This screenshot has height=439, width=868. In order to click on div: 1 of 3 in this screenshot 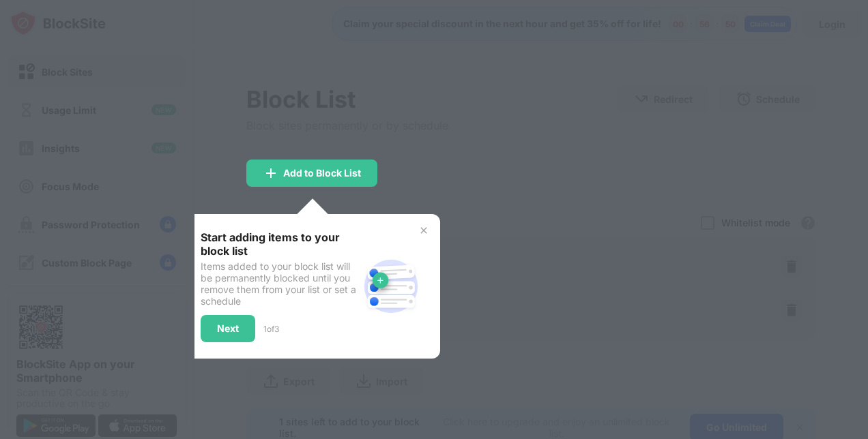, I will do `click(271, 329)`.